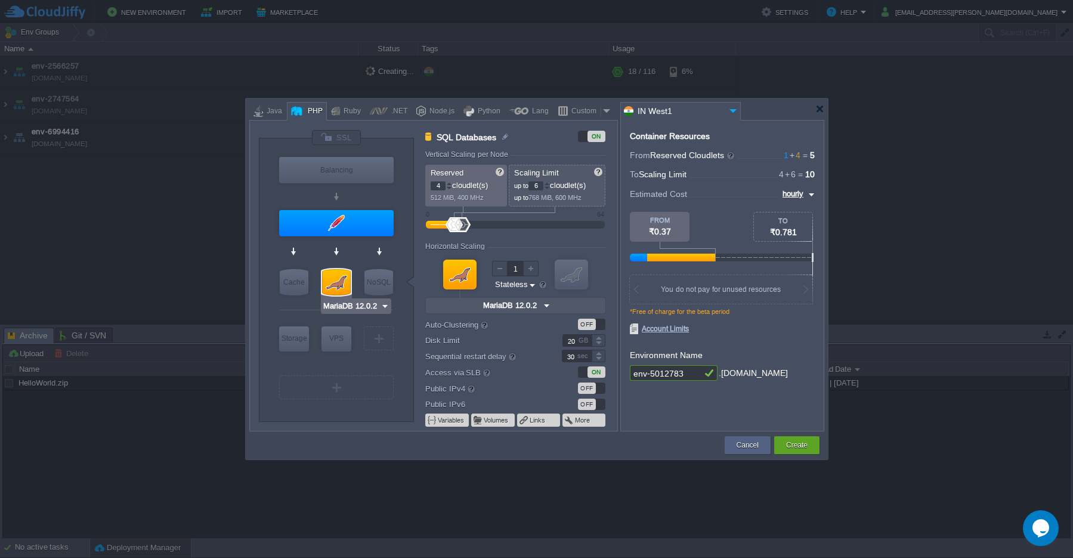  Describe the element at coordinates (640, 155) in the screenshot. I see `span: From` at that location.